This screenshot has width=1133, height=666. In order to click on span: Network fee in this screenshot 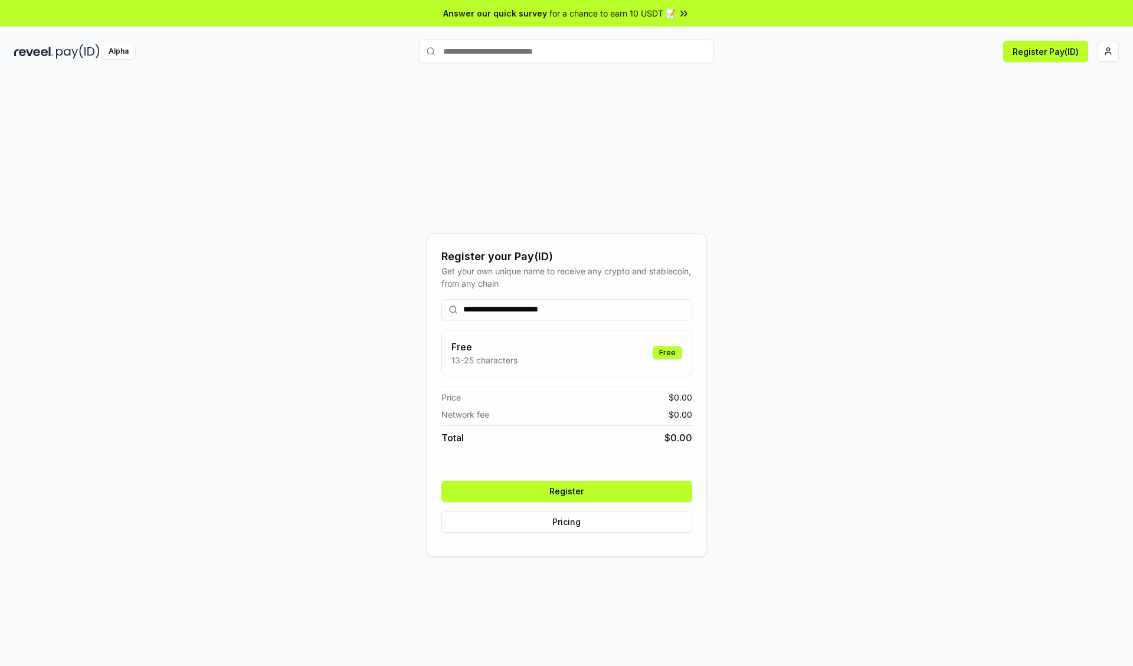, I will do `click(465, 414)`.